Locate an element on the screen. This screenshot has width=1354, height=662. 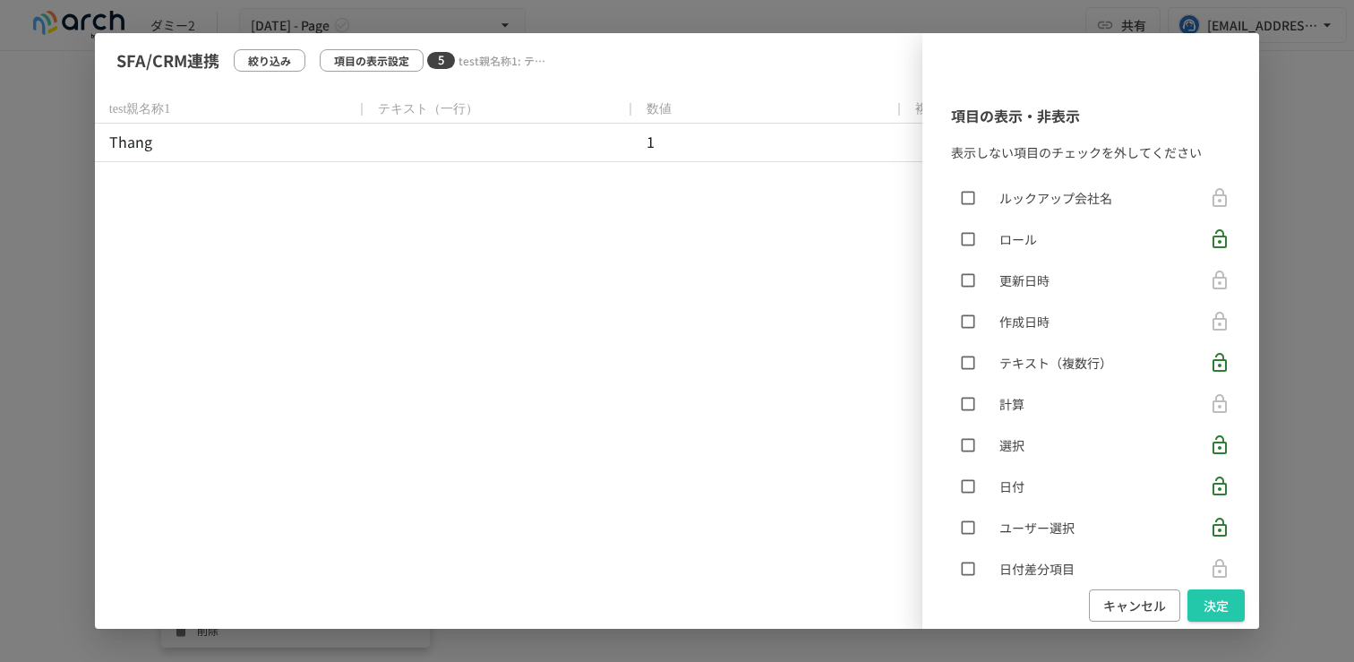
p: 日付 is located at coordinates (1012, 486).